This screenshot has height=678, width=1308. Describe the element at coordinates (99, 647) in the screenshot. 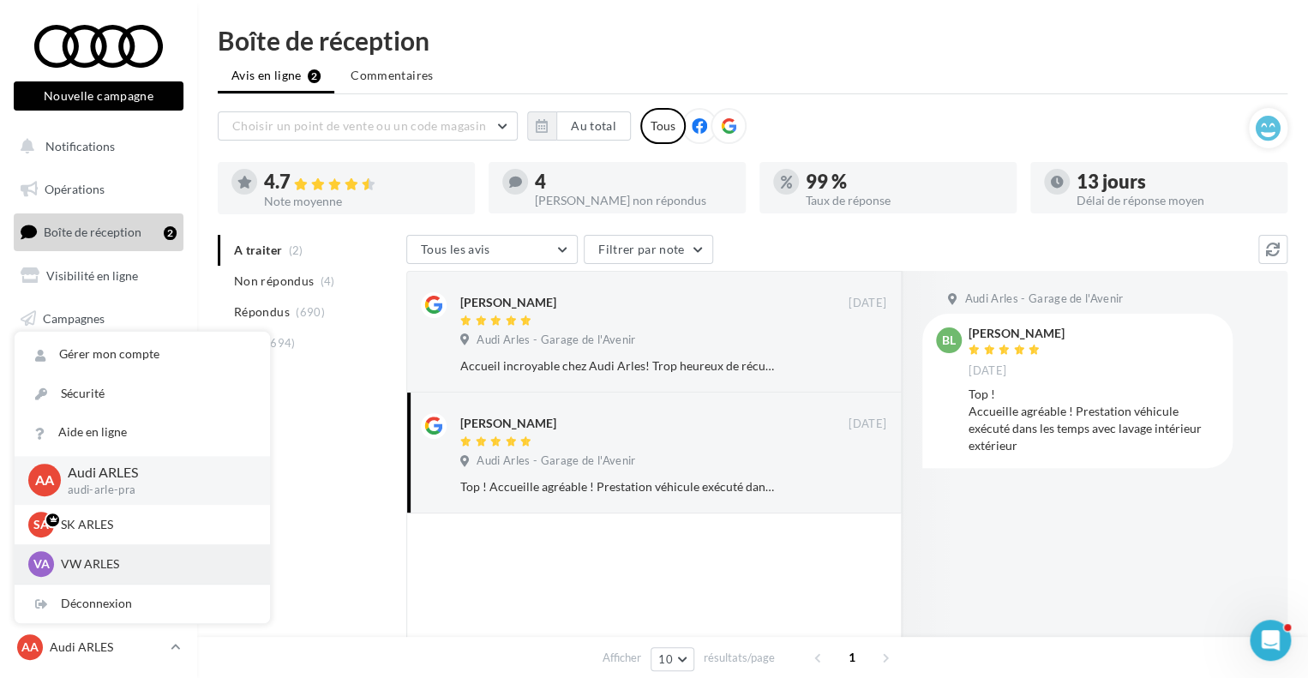

I see `a: AA Audi ARLES` at that location.